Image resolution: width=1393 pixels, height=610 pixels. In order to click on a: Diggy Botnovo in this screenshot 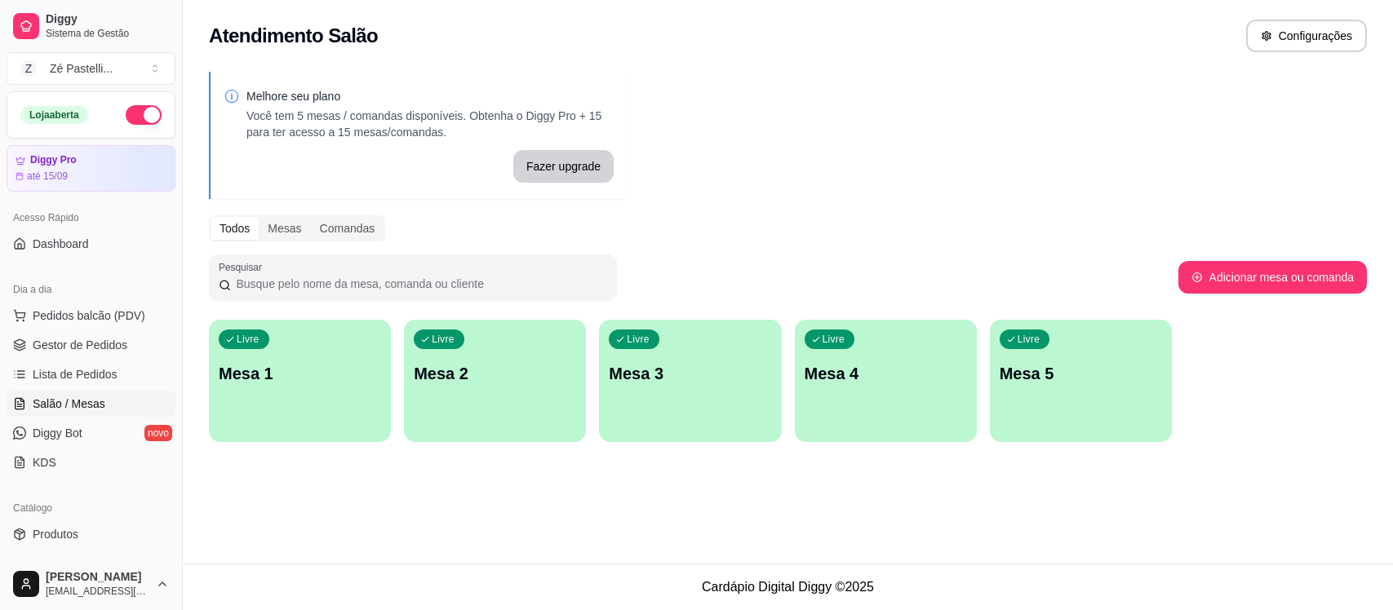, I will do `click(91, 433)`.